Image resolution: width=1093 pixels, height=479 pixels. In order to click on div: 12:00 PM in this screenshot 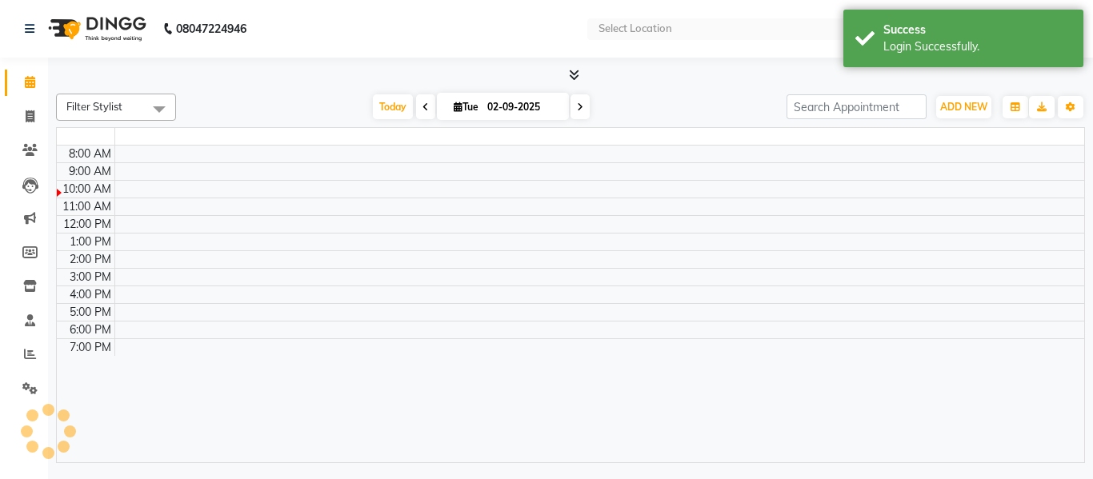, I will do `click(87, 224)`.